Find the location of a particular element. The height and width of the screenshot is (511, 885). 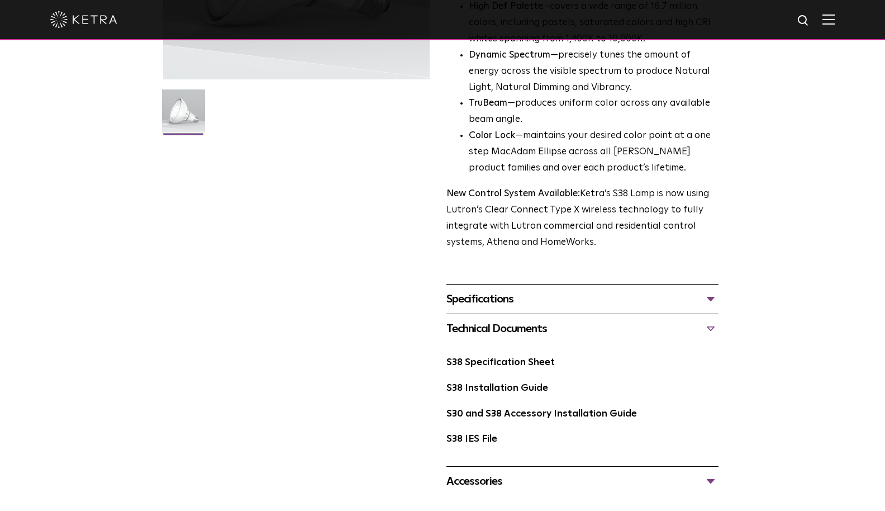

li: —produces uniform color across any available beam angle. is located at coordinates (594, 112).